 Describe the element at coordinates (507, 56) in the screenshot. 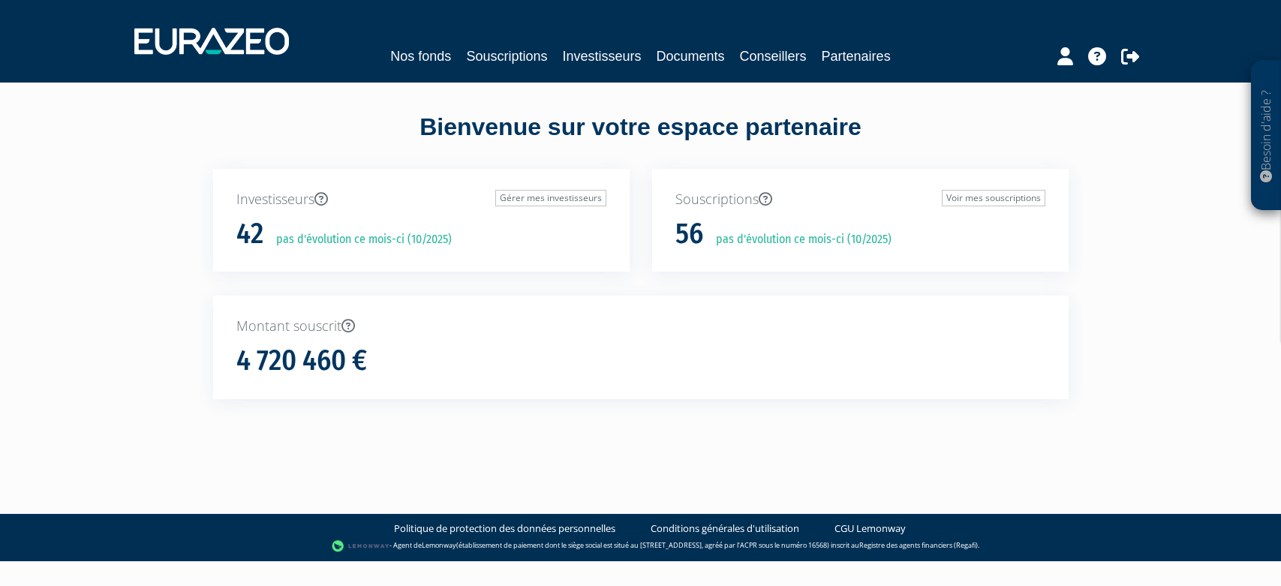

I see `a: Souscriptions` at that location.